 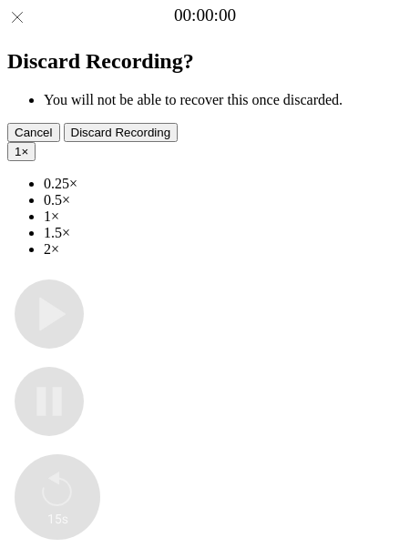 I want to click on button: Discard Recording, so click(x=121, y=132).